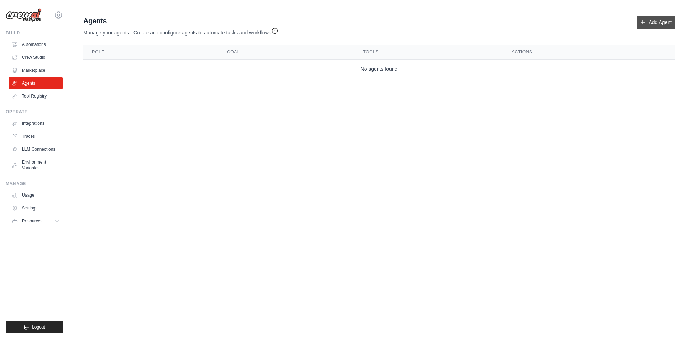  Describe the element at coordinates (24, 15) in the screenshot. I see `img: Logo` at that location.